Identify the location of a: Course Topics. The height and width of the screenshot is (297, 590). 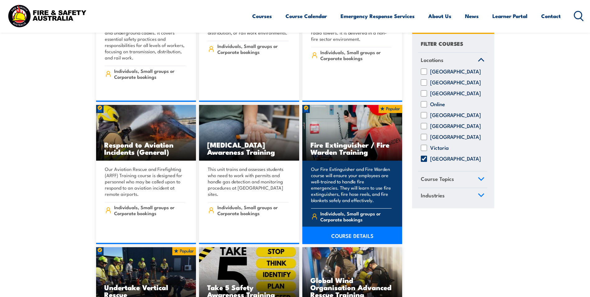
(453, 180).